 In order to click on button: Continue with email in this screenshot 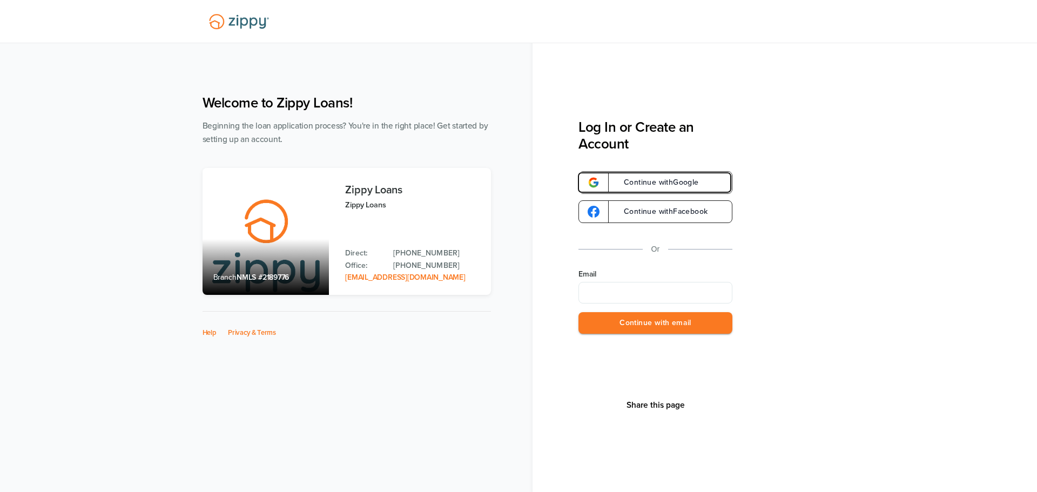, I will do `click(655, 323)`.